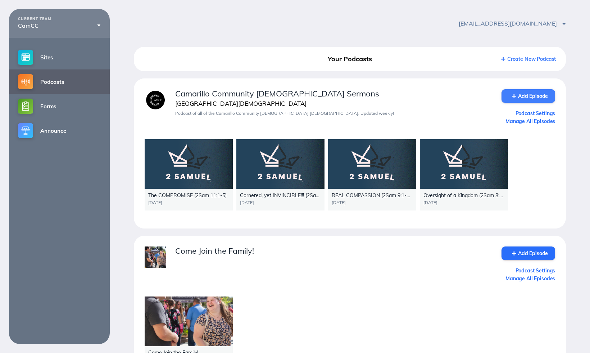  What do you see at coordinates (280, 195) in the screenshot?
I see `div: Cornered, yet INVINCIBLE!!! (2Sam 10:1-19)` at bounding box center [280, 195].